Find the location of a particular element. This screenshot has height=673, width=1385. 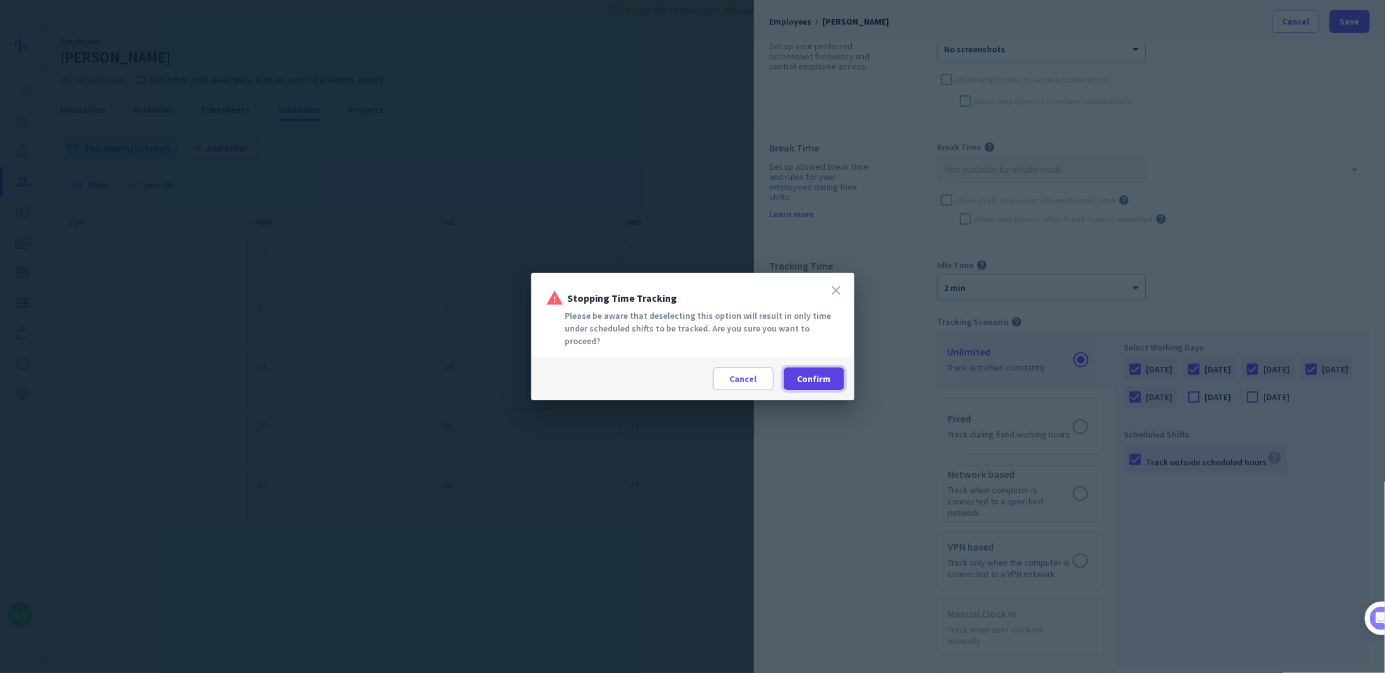

button: Confirm is located at coordinates (814, 379).